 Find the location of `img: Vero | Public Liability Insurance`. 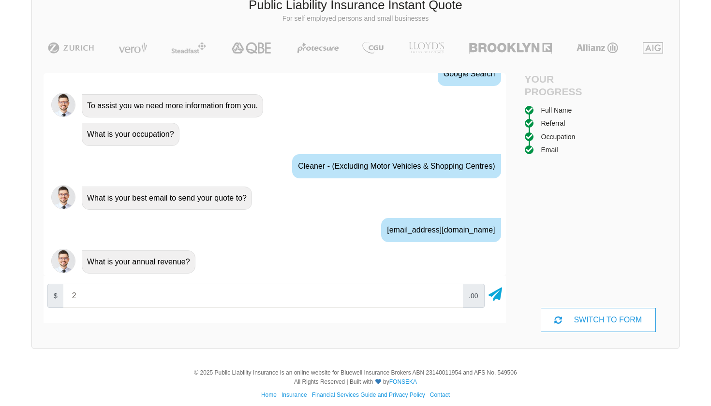

img: Vero | Public Liability Insurance is located at coordinates (133, 48).